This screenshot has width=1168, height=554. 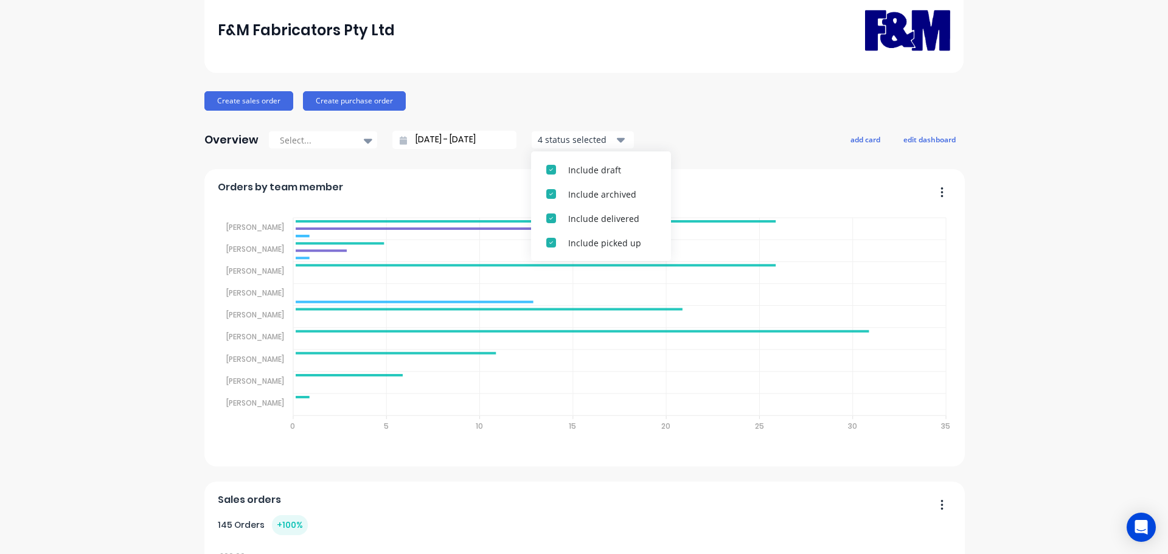 What do you see at coordinates (758, 426) in the screenshot?
I see `tspan: 25` at bounding box center [758, 426].